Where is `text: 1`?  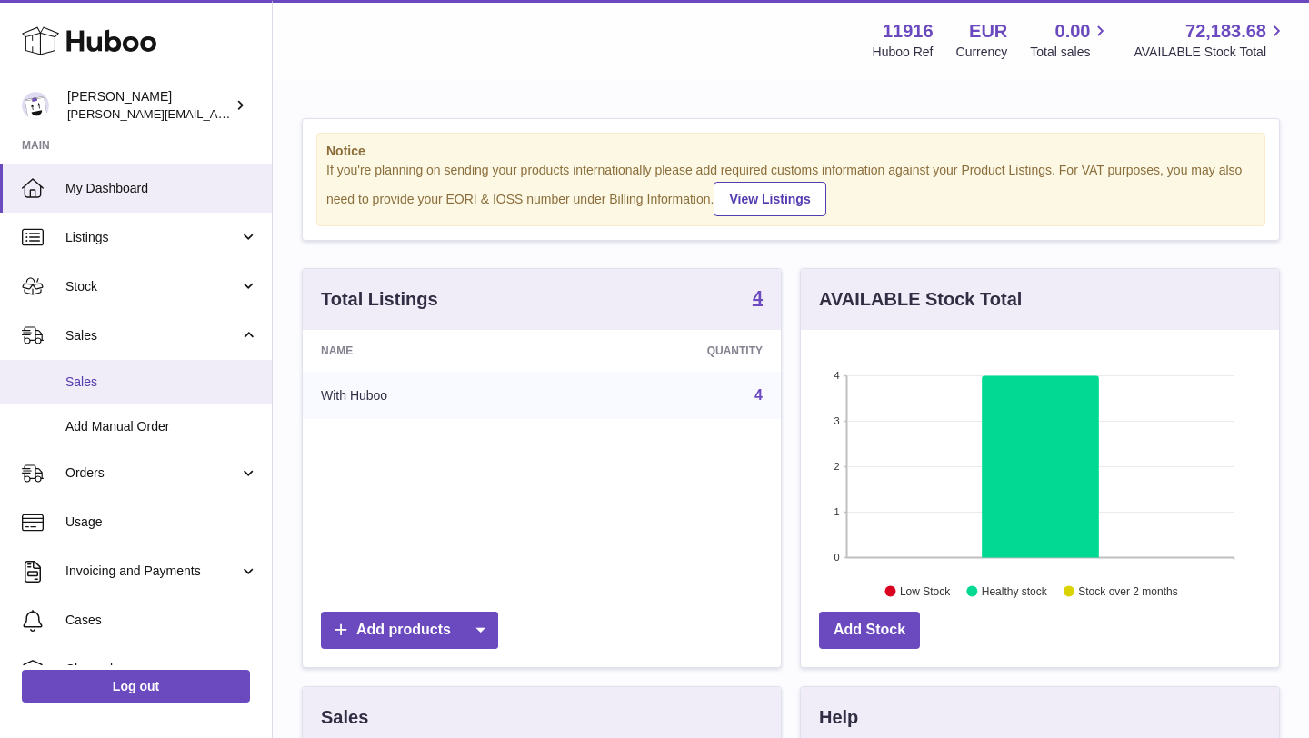 text: 1 is located at coordinates (836, 512).